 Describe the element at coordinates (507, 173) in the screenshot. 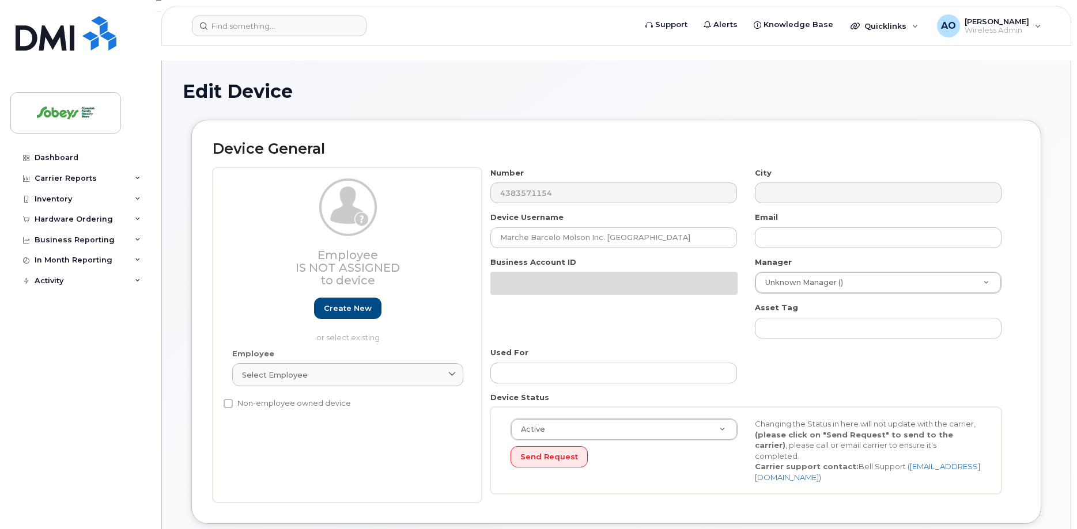

I see `label: Number` at that location.